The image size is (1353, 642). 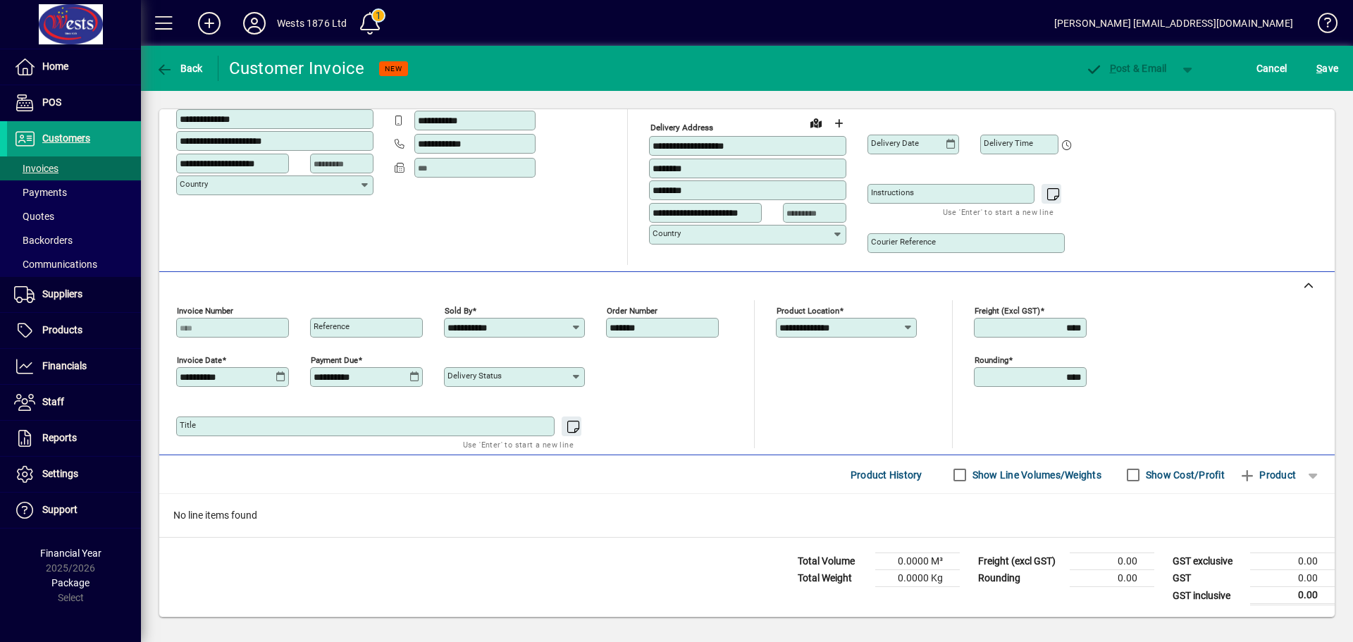 What do you see at coordinates (1321, 25) in the screenshot?
I see `a: Knowledge Base` at bounding box center [1321, 25].